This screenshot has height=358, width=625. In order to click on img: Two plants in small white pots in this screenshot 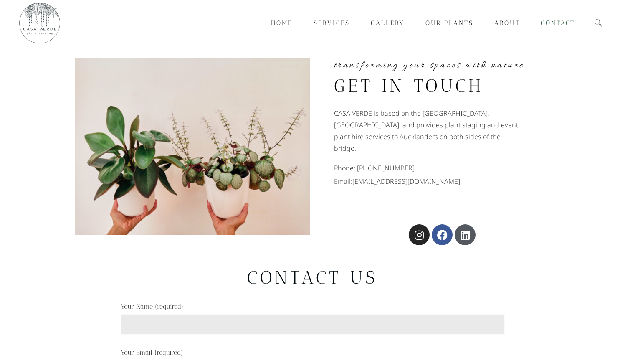, I will do `click(192, 146)`.